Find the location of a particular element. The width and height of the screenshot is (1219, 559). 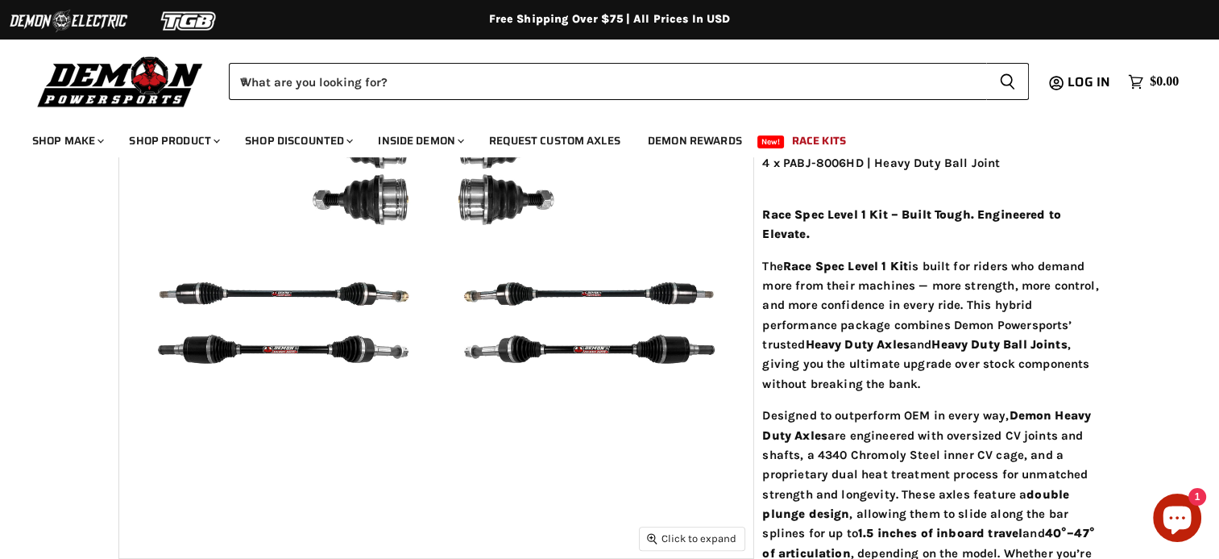

p: The is built for riders who demand more from their machines — more strength, more control, and mo... is located at coordinates (936, 325).